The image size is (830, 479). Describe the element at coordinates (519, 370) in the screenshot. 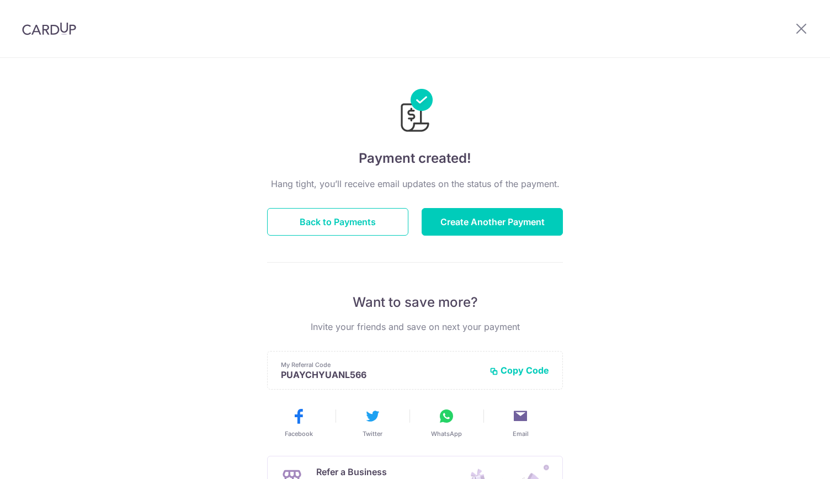

I see `button: Copy Code` at that location.